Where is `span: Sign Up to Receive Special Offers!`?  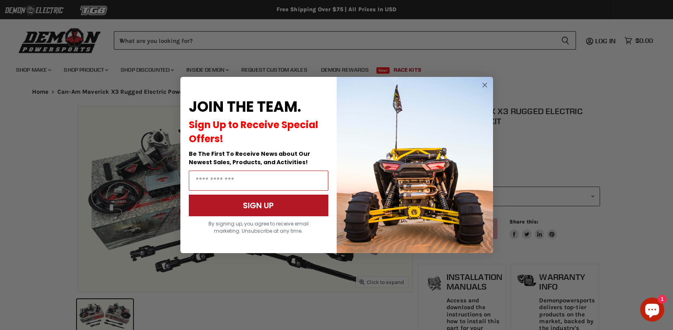
span: Sign Up to Receive Special Offers! is located at coordinates (253, 132).